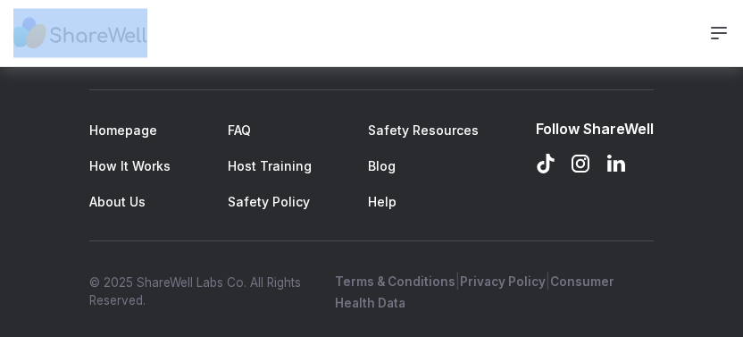 Image resolution: width=743 pixels, height=337 pixels. Describe the element at coordinates (80, 33) in the screenshot. I see `img: ShareWell Nav Logo` at that location.